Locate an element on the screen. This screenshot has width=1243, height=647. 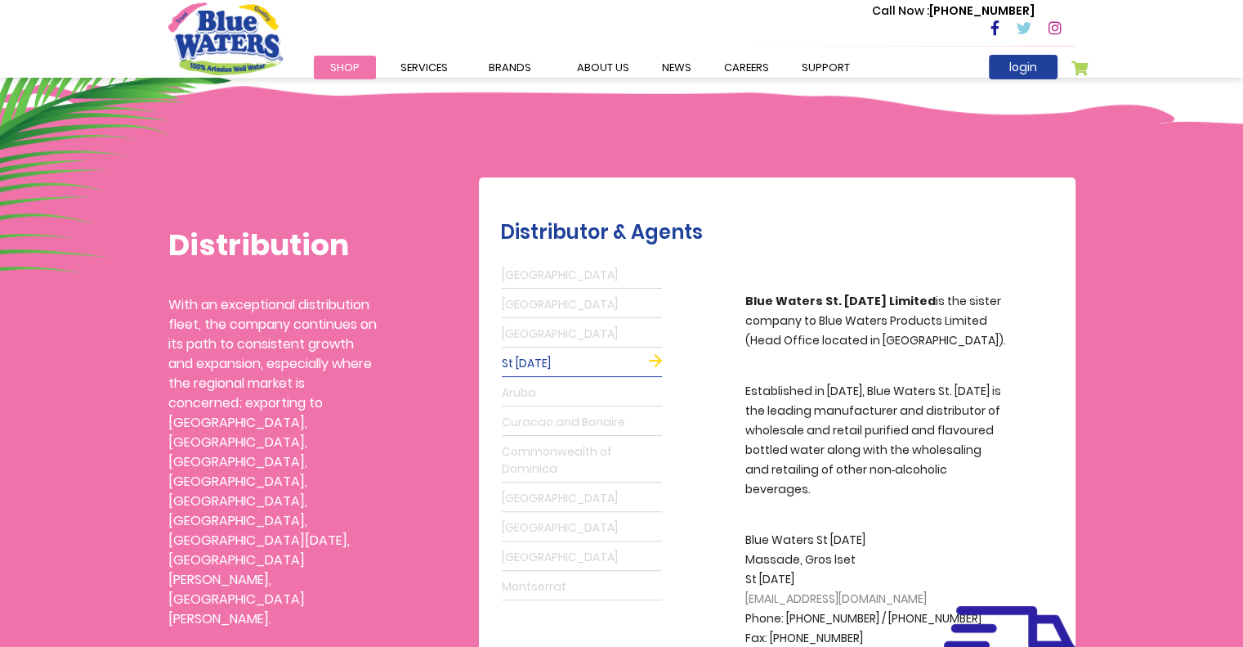
span: Brands is located at coordinates (510, 67).